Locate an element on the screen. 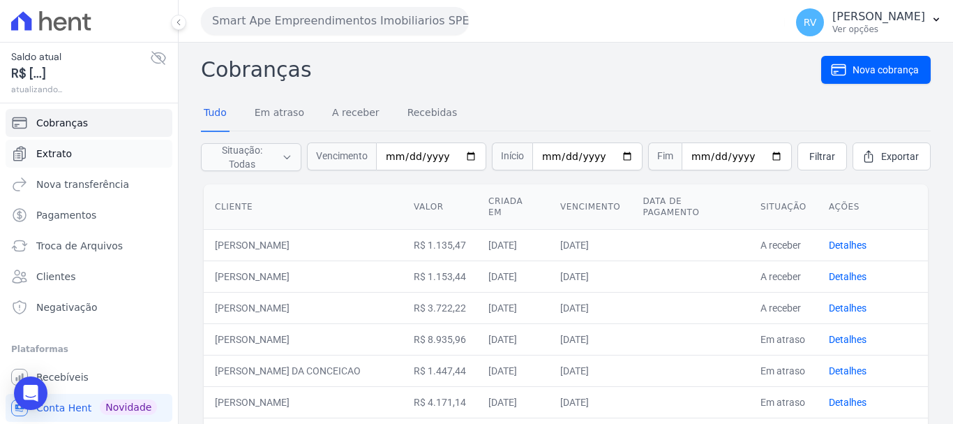 This screenshot has height=424, width=953. span: Negativação is located at coordinates (67, 307).